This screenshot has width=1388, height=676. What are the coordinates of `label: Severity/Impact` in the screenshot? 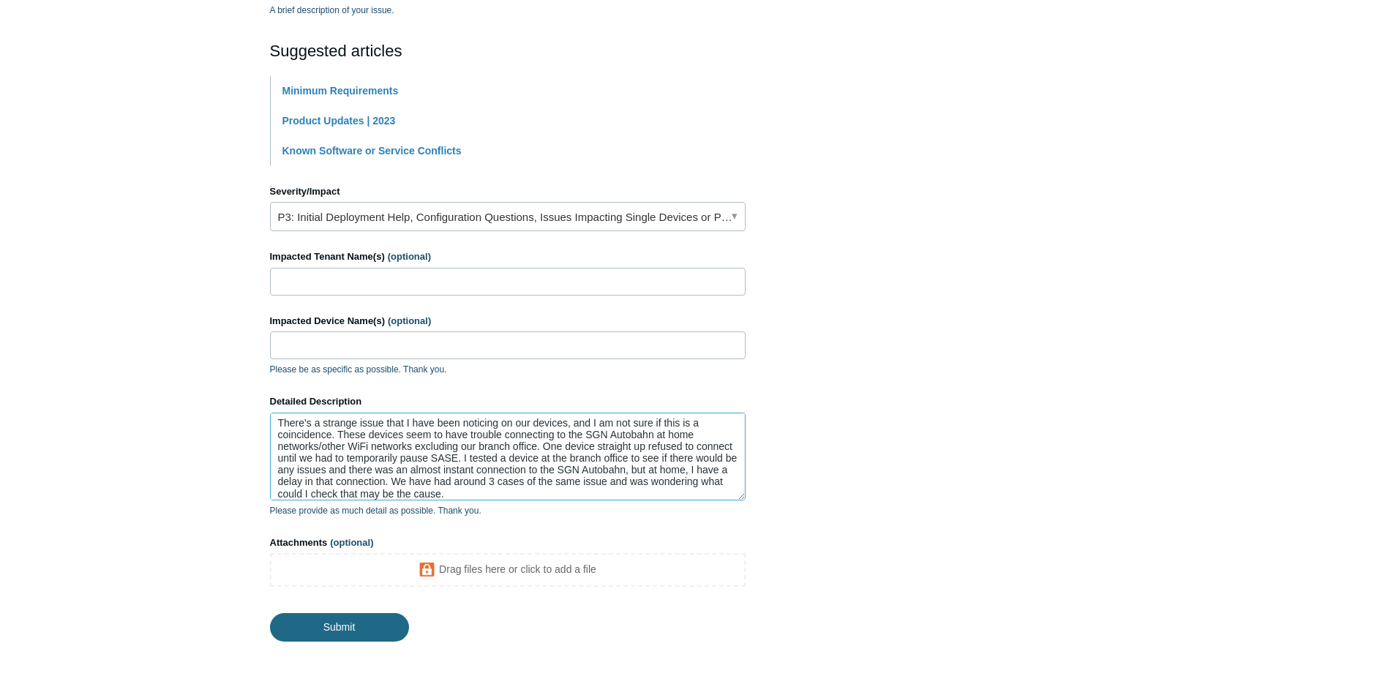 It's located at (508, 192).